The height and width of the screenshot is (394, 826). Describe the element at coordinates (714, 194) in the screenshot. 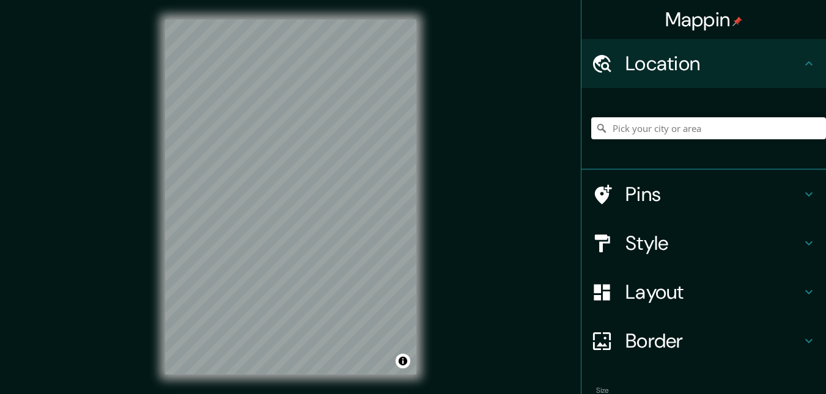

I see `h4: Pins` at that location.